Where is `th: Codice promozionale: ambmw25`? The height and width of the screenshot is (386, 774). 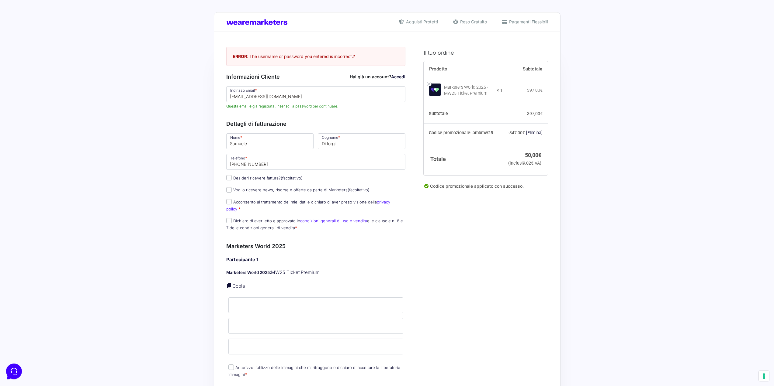
th: Codice promozionale: ambmw25 is located at coordinates (463, 133).